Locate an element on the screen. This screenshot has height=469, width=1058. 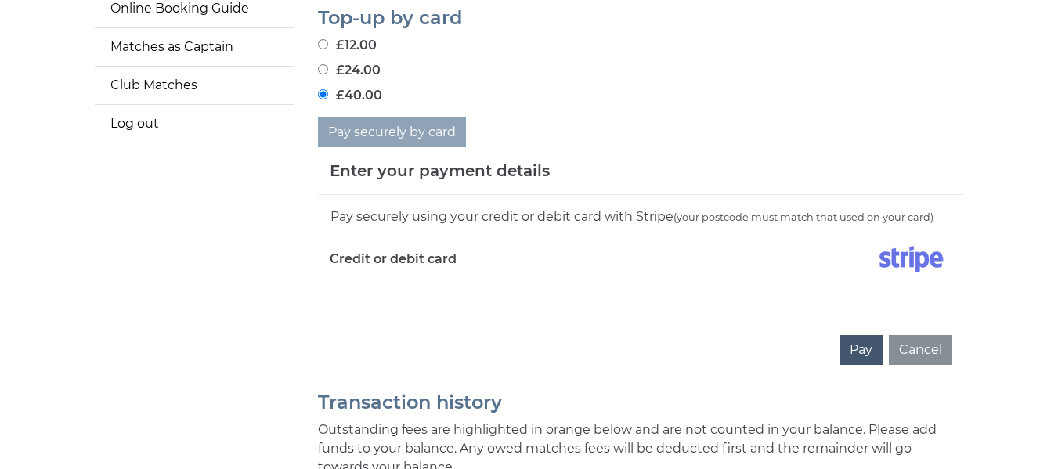
label: Credit or debit card is located at coordinates (393, 259).